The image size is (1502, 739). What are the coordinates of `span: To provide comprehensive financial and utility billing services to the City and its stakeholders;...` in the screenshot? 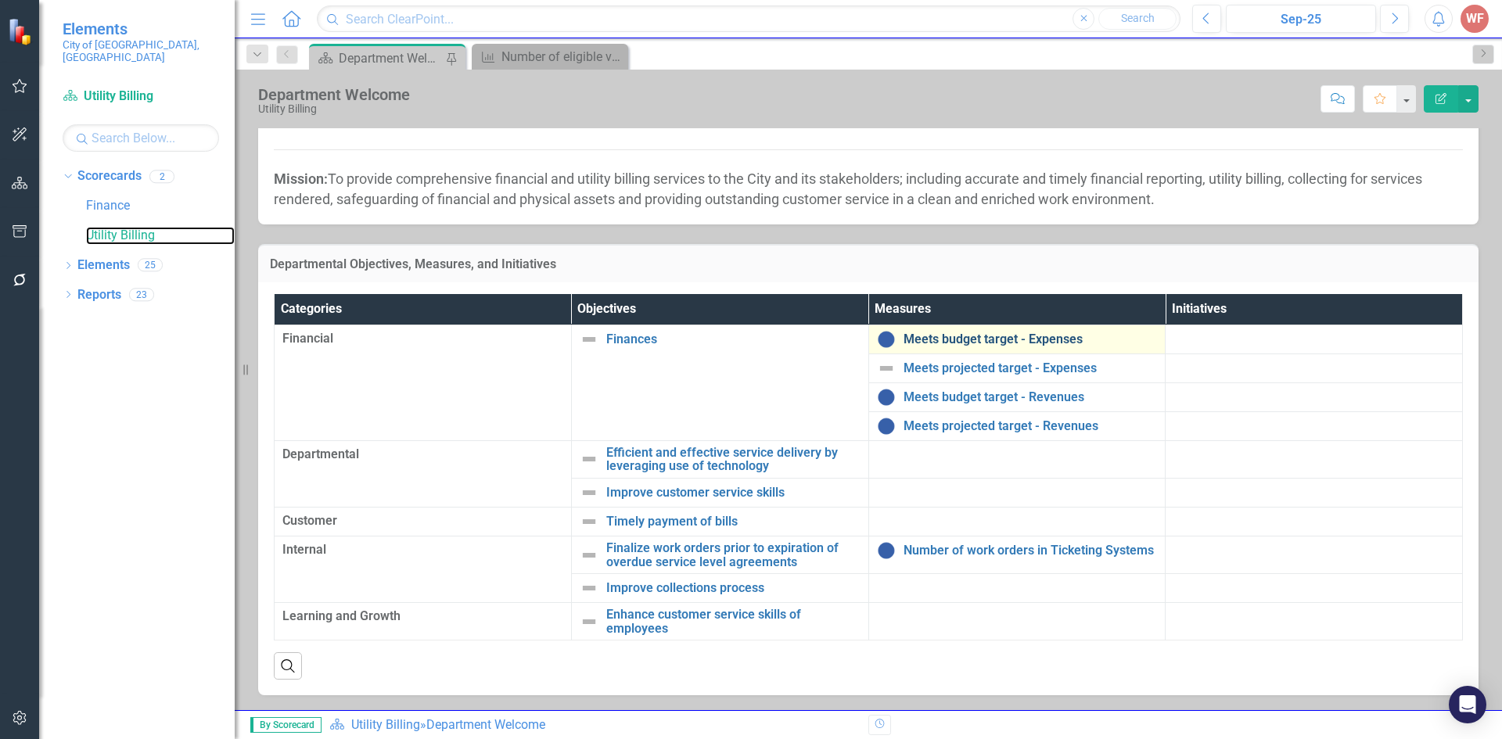 It's located at (848, 188).